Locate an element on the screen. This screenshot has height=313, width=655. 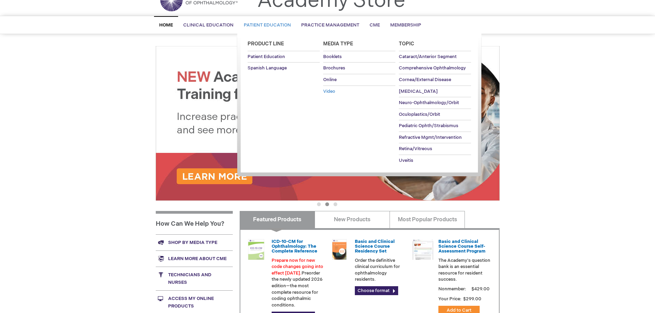
h1: How Can We Help You? is located at coordinates (194, 223).